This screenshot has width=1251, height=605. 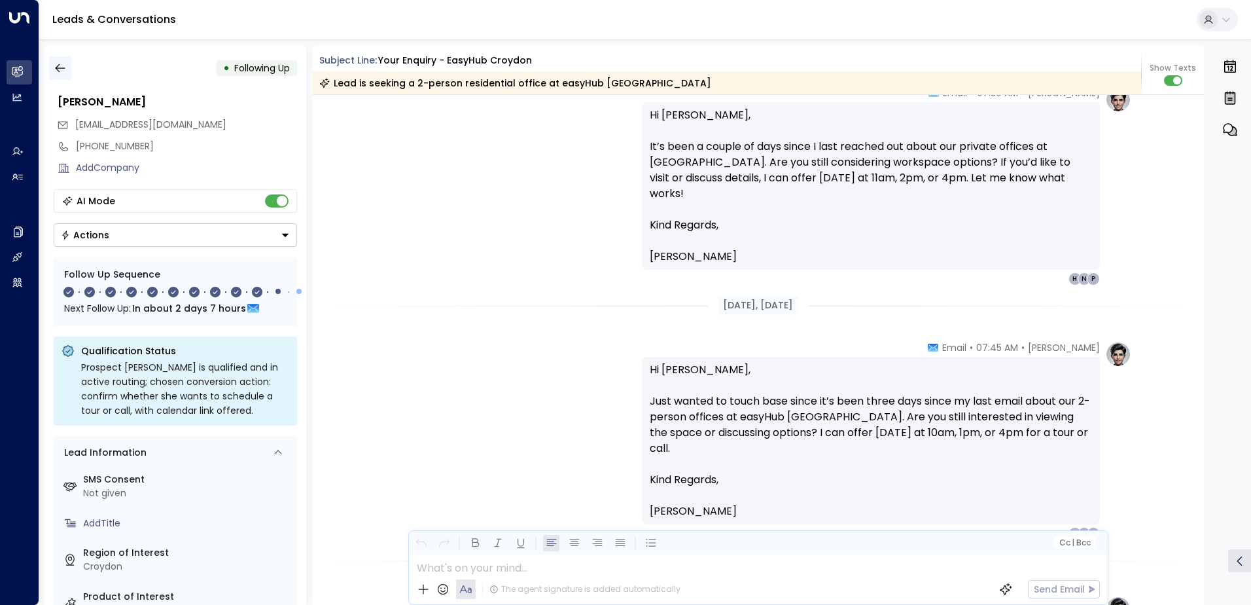 What do you see at coordinates (187, 566) in the screenshot?
I see `div: Croydon` at bounding box center [187, 566].